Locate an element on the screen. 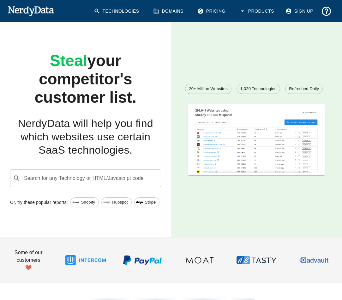  img: NerdyData.com is located at coordinates (31, 11).